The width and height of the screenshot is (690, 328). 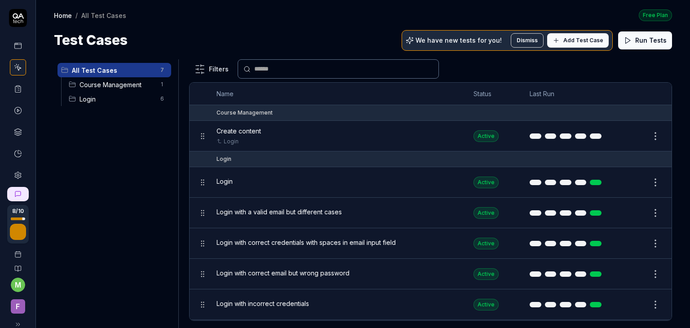 I want to click on button: F, so click(x=18, y=304).